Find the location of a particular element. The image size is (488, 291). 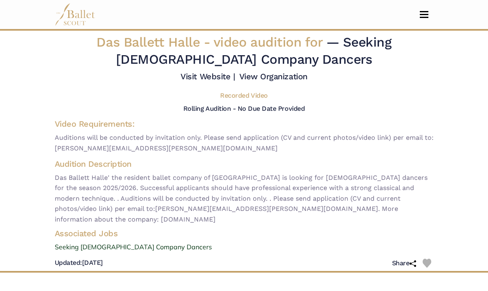

h4: Associated Jobs is located at coordinates (244, 233).